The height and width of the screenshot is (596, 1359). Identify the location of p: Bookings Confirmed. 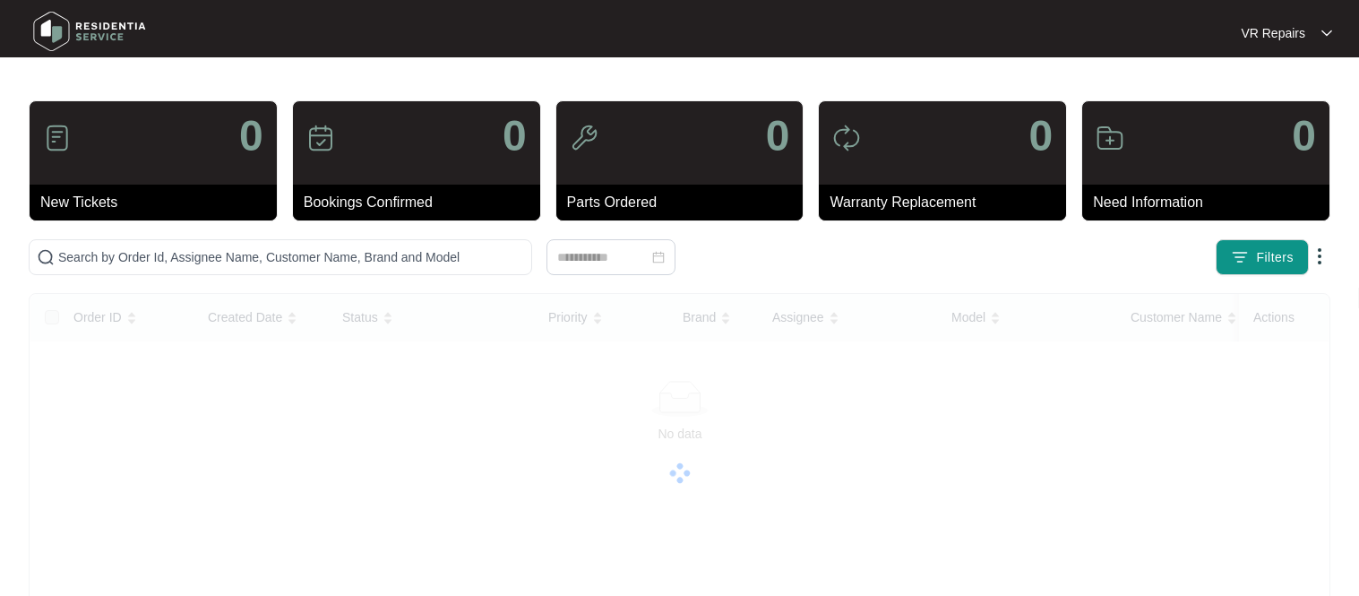
(422, 202).